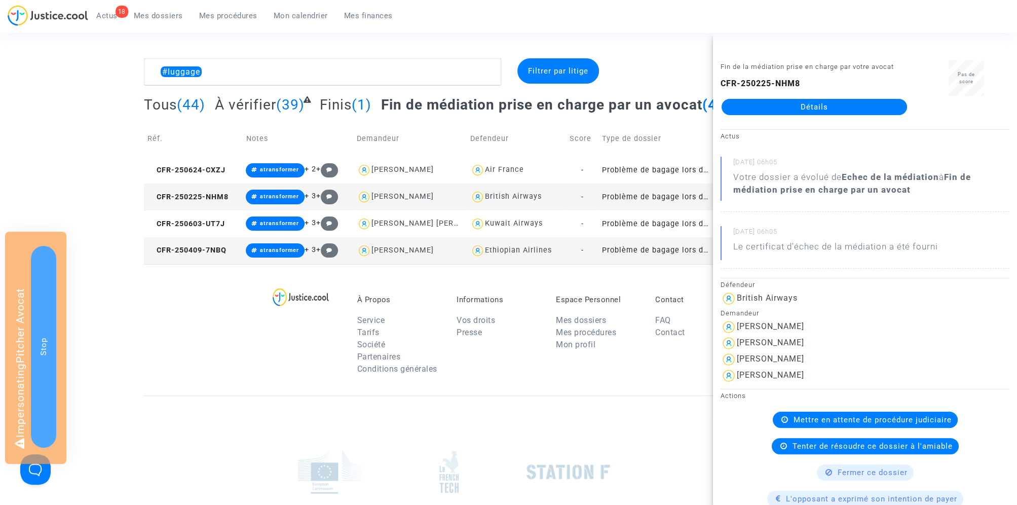 This screenshot has height=505, width=1017. I want to click on a: Détails, so click(814, 107).